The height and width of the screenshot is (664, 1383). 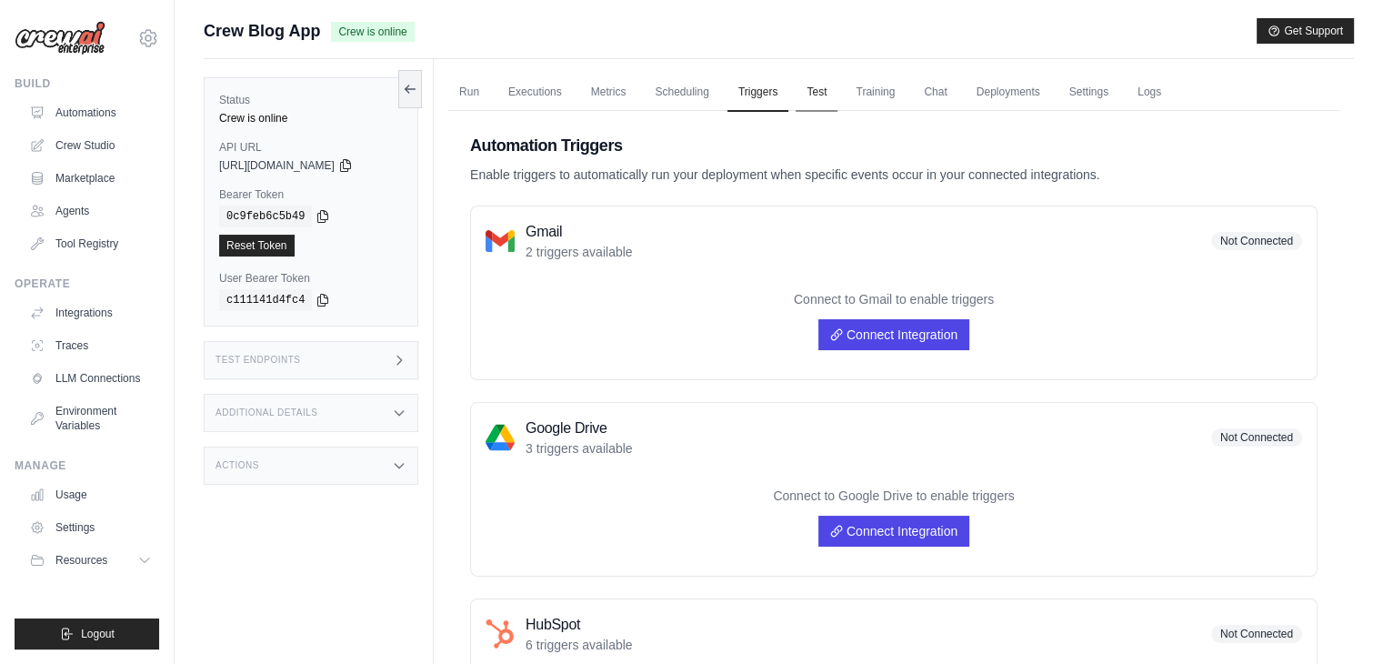 What do you see at coordinates (934, 93) in the screenshot?
I see `a: Chat` at bounding box center [934, 93].